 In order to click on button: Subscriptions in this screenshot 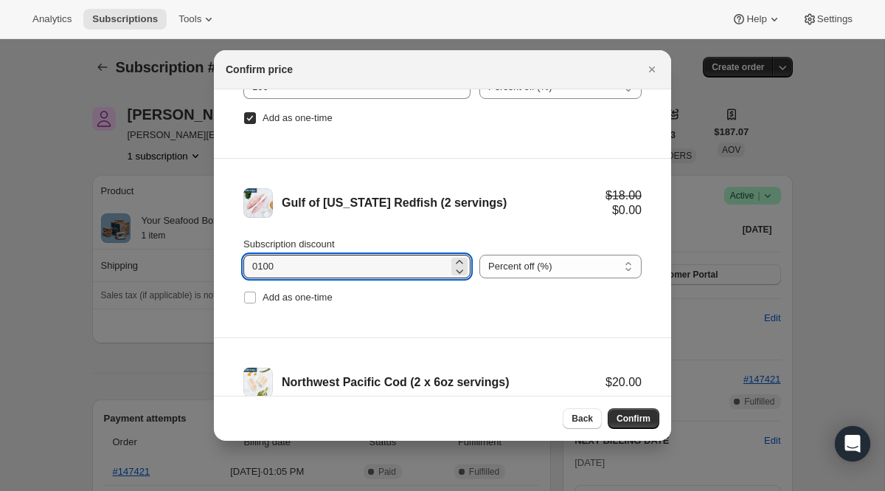, I will do `click(125, 19)`.